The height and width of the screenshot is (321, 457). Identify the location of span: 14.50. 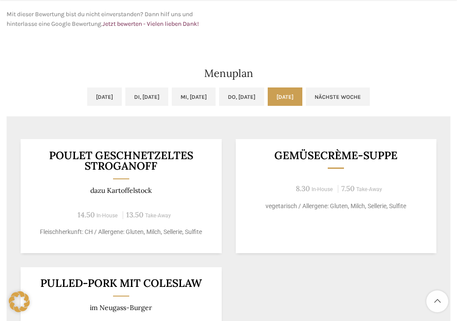
(86, 215).